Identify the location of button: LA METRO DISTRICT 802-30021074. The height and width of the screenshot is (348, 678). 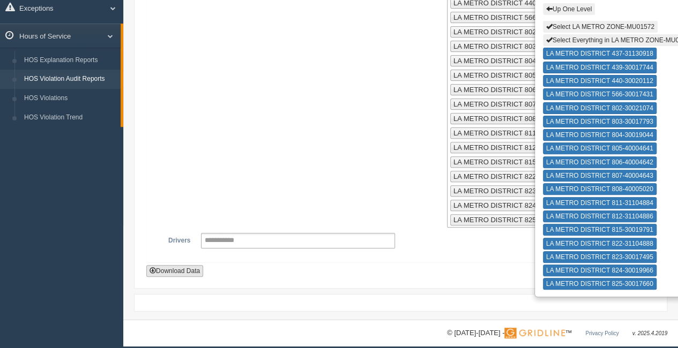
(600, 108).